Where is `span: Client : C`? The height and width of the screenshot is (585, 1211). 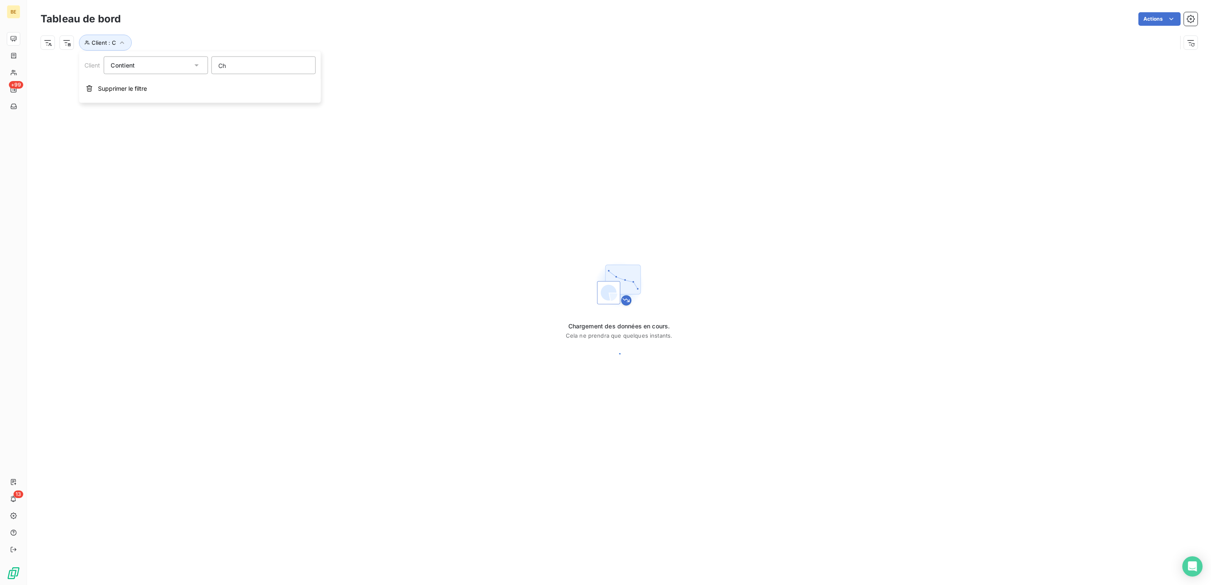
span: Client : C is located at coordinates (104, 43).